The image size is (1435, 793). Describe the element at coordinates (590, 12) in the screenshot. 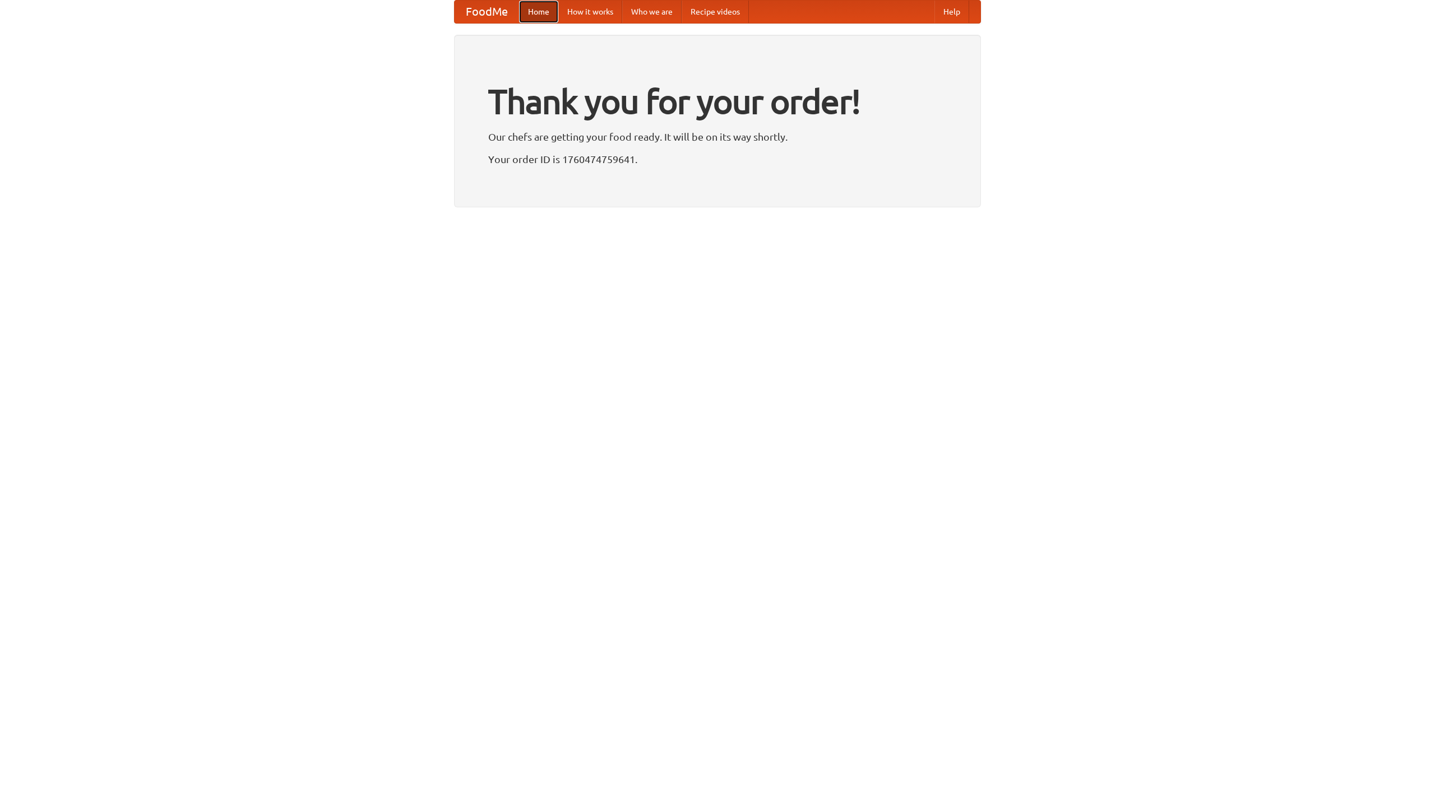

I see `a: How it works` at that location.